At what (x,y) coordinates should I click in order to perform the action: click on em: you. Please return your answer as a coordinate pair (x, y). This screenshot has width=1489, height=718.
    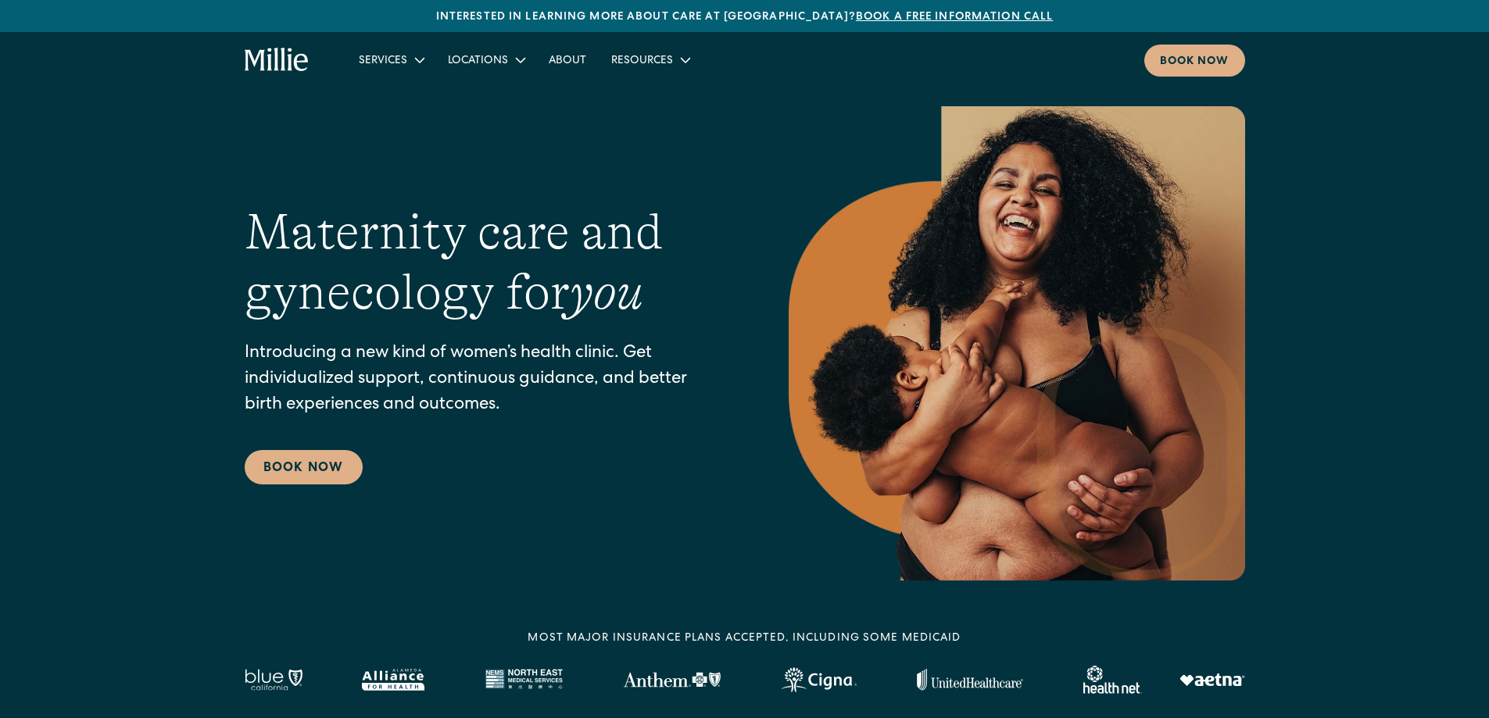
    Looking at the image, I should click on (607, 292).